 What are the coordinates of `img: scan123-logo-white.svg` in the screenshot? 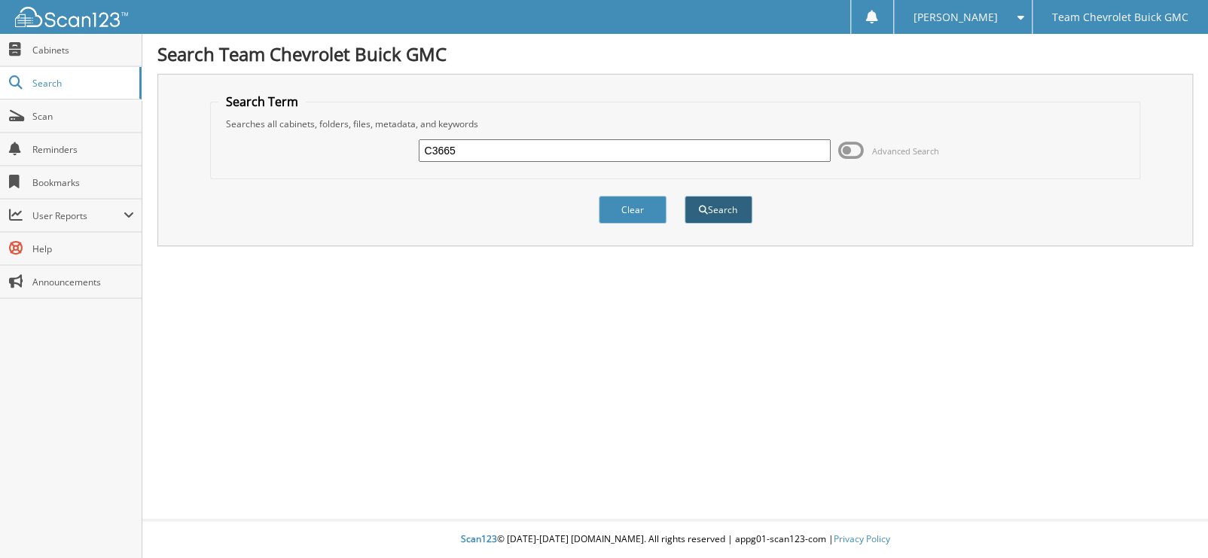 It's located at (72, 17).